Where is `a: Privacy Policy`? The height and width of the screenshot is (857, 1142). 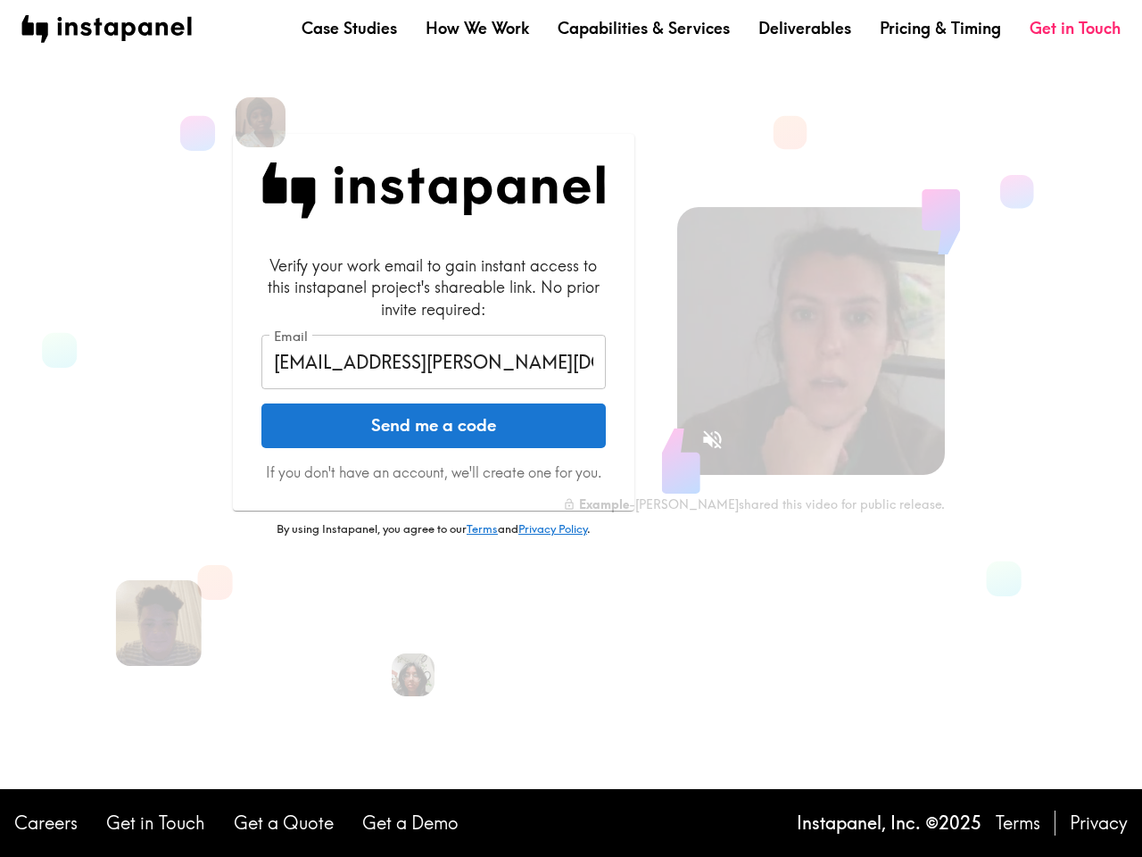 a: Privacy Policy is located at coordinates (552, 528).